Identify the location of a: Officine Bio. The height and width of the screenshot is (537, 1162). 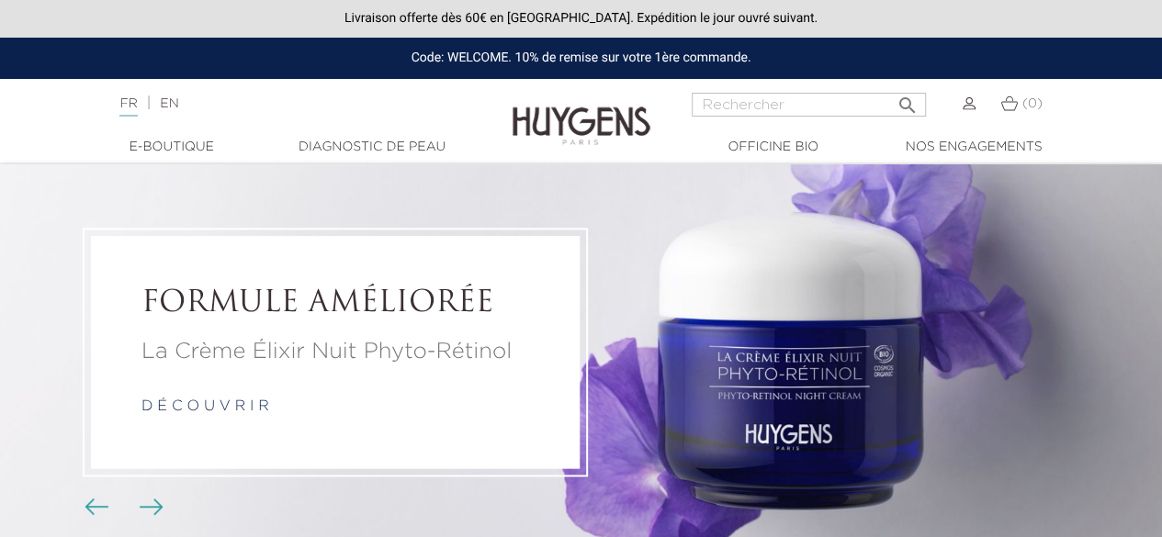
(773, 147).